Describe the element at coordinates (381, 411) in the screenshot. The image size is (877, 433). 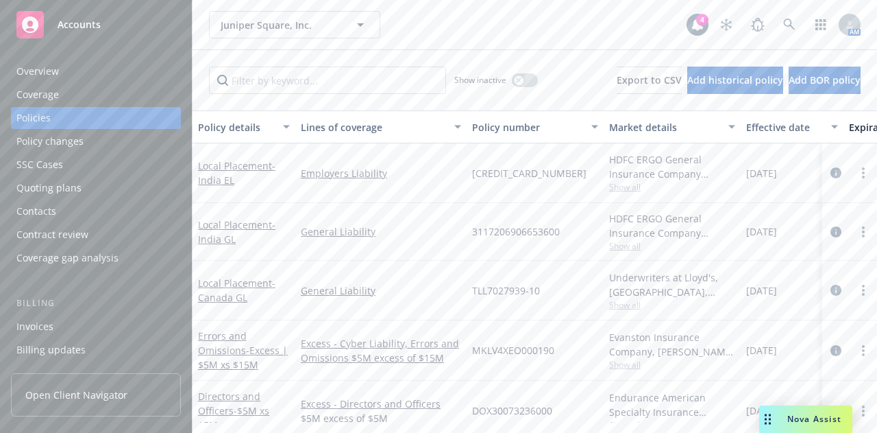
I see `a: Excess - Directors and Officers $5M excess of $5M` at that location.